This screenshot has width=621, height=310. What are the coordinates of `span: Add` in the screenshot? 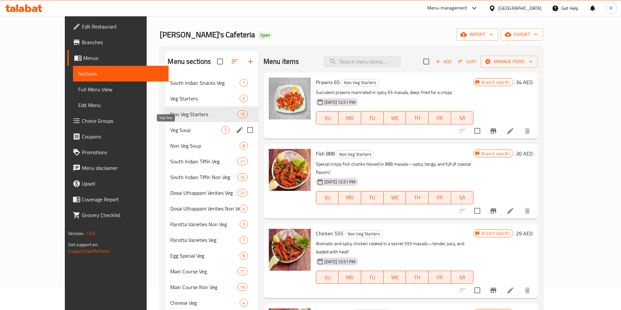 It's located at (443, 61).